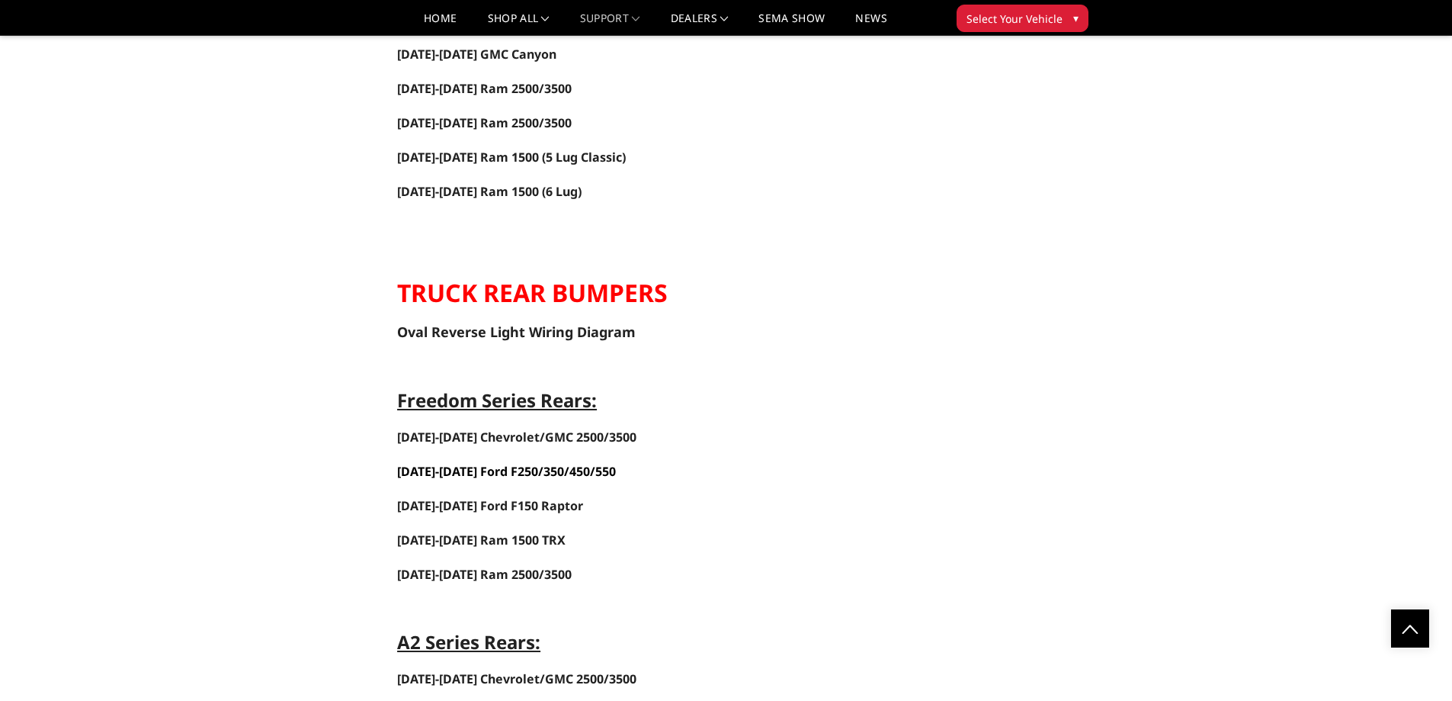 The height and width of the screenshot is (701, 1452). I want to click on strong: A2 Series Rears:, so click(469, 641).